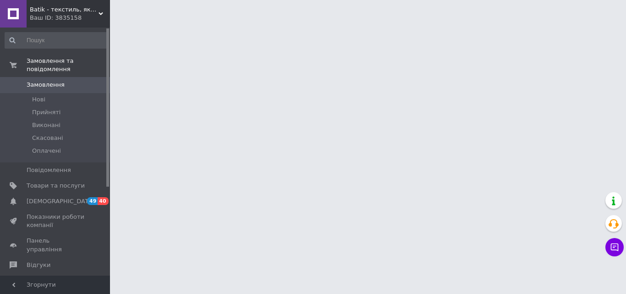 The image size is (626, 294). What do you see at coordinates (68, 65) in the screenshot?
I see `span: Замовлення та повідомлення` at bounding box center [68, 65].